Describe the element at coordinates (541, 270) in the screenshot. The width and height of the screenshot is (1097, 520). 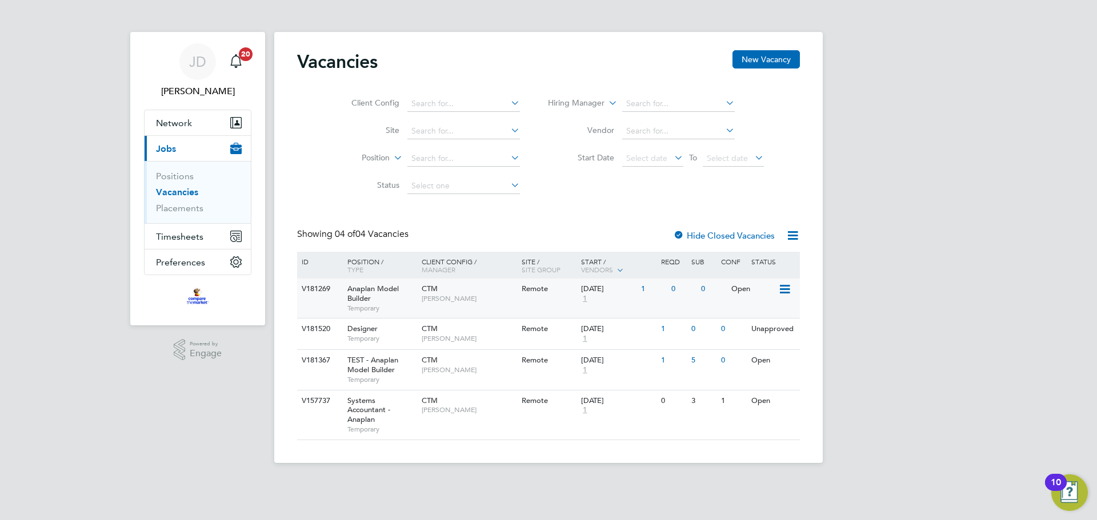
I see `span: Site Group` at that location.